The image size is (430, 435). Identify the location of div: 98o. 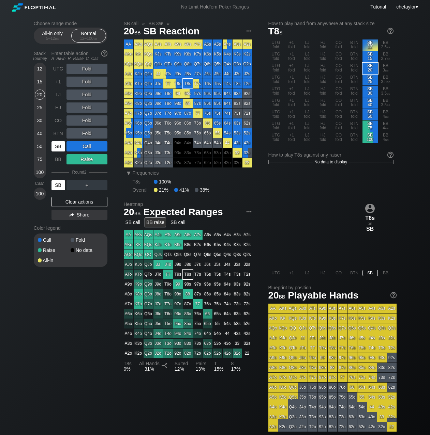
(178, 104).